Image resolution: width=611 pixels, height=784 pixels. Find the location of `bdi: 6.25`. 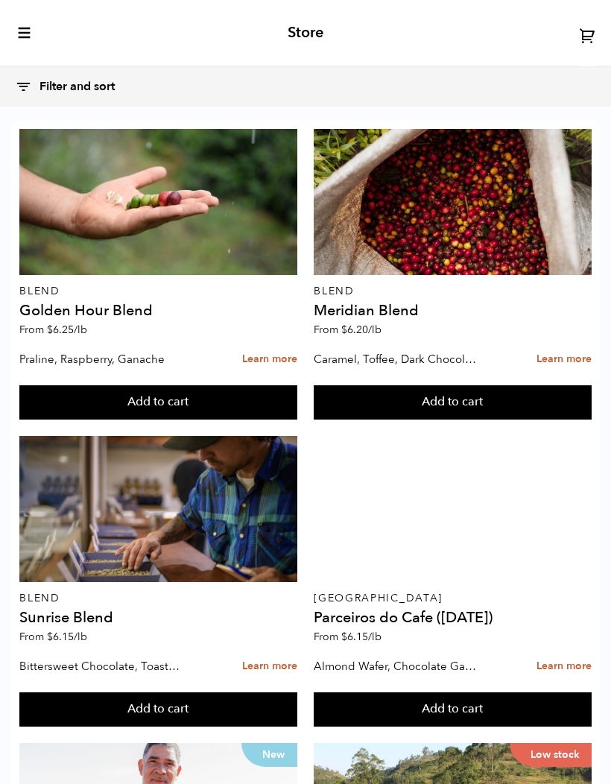

bdi: 6.25 is located at coordinates (67, 329).